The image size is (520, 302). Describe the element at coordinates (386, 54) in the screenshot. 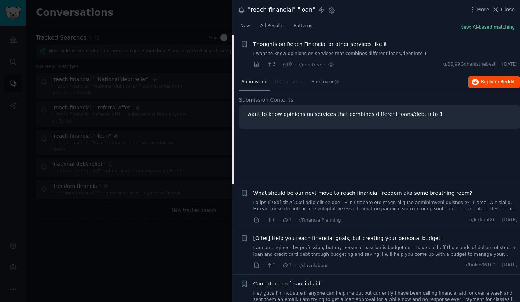

I see `a: I want to know opinions on services that combines different loans/debt into 1` at that location.